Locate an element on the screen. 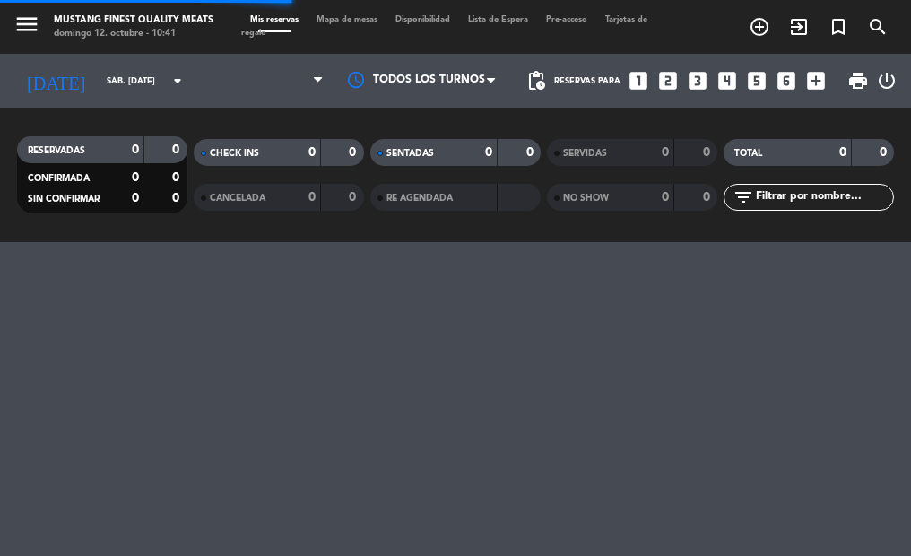 This screenshot has width=911, height=556. i: add_box is located at coordinates (816, 81).